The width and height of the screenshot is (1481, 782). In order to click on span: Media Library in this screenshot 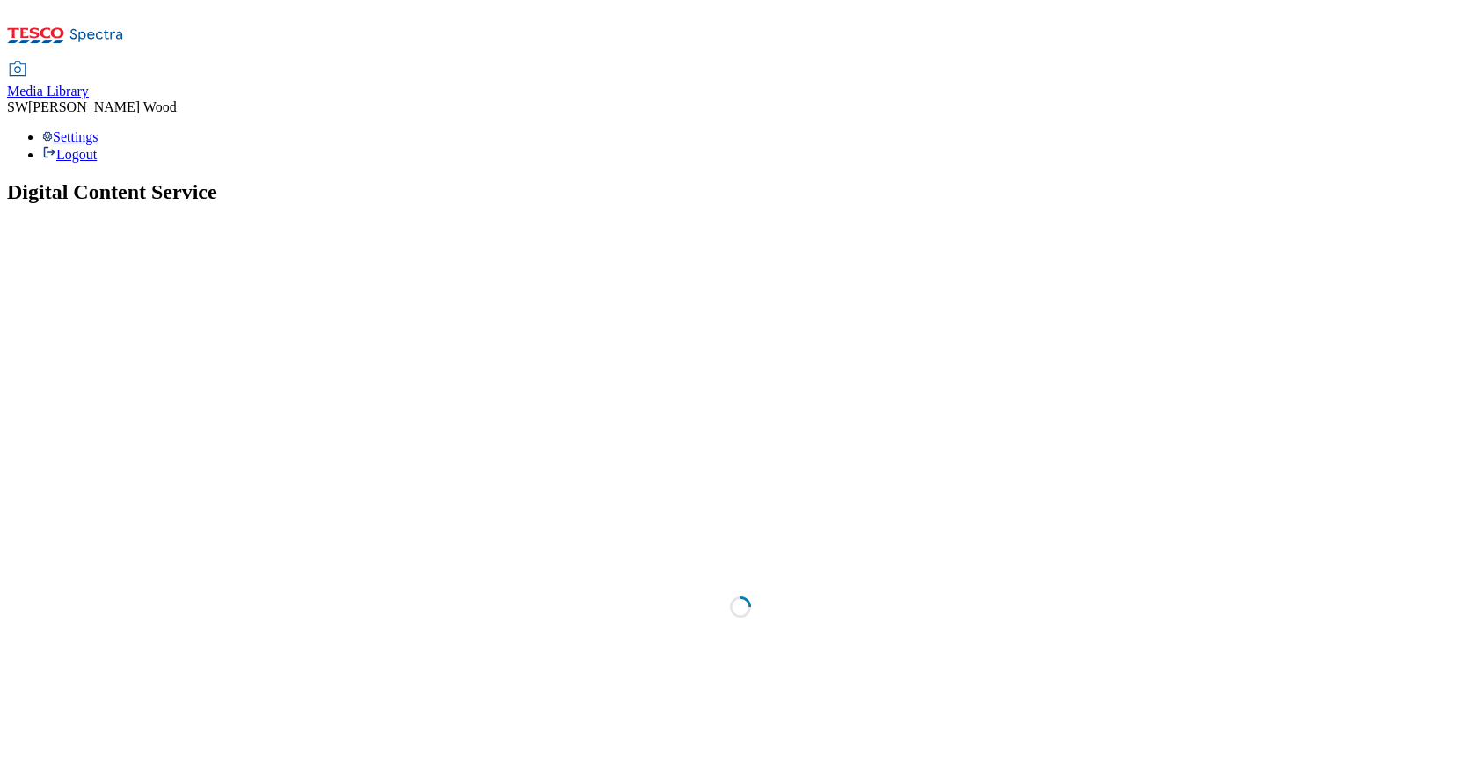, I will do `click(48, 91)`.